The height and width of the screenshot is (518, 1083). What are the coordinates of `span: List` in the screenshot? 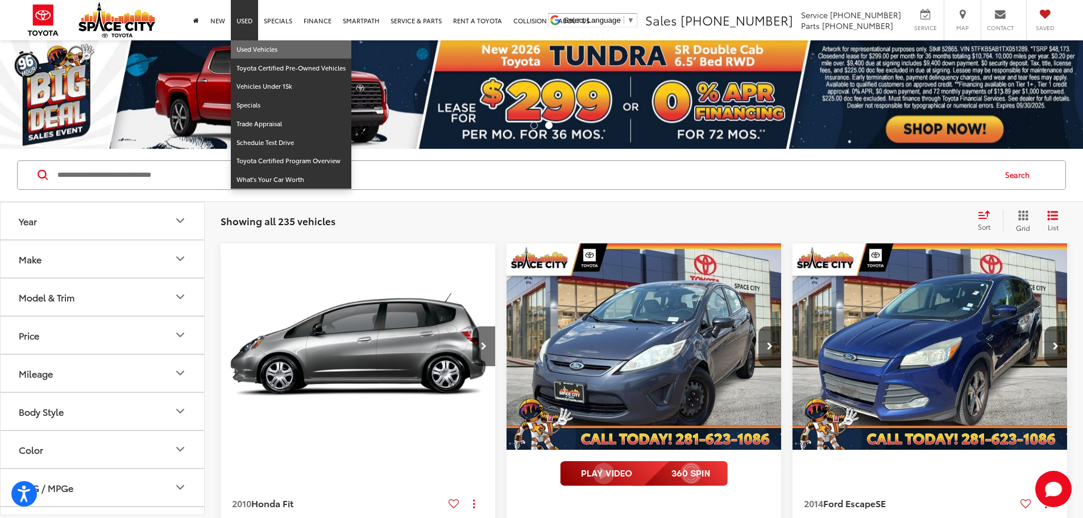 It's located at (1052, 227).